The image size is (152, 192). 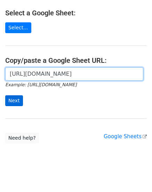 I want to click on a: Select..., so click(x=18, y=28).